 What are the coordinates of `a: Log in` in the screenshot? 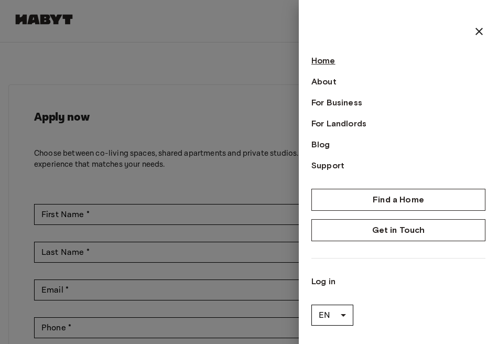 It's located at (399, 282).